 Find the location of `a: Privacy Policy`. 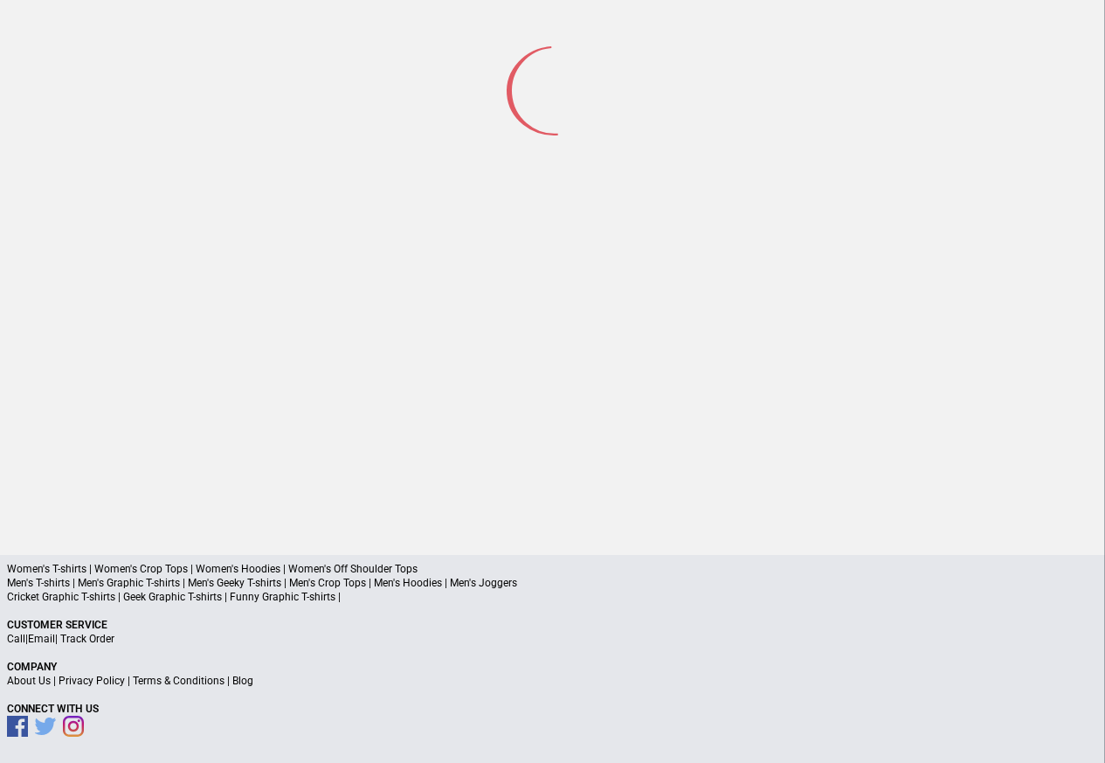

a: Privacy Policy is located at coordinates (92, 681).